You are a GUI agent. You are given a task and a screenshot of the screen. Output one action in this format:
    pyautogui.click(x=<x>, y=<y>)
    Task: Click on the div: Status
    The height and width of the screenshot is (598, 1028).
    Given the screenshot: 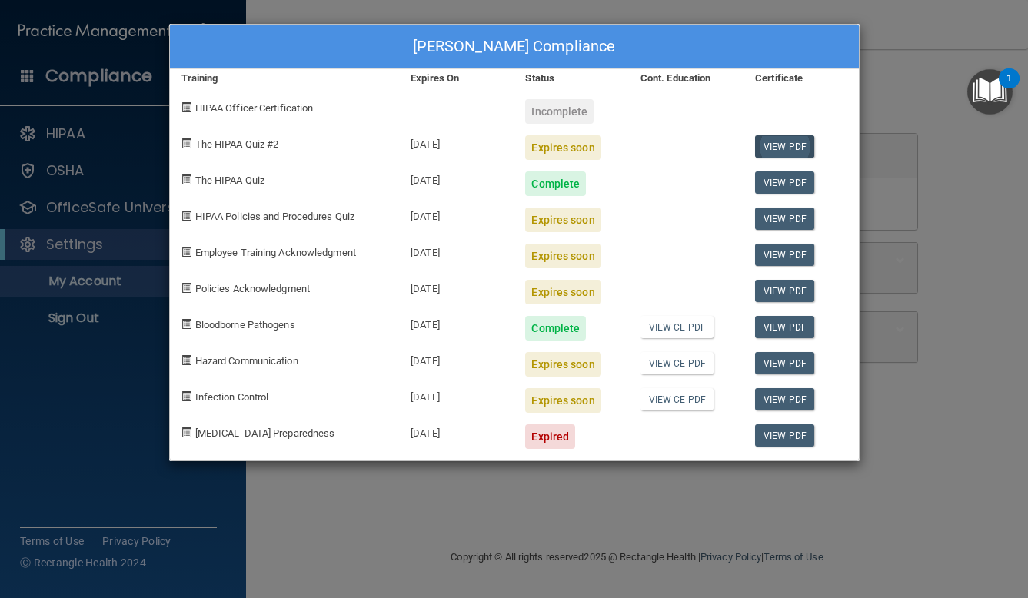 What is the action you would take?
    pyautogui.click(x=571, y=78)
    